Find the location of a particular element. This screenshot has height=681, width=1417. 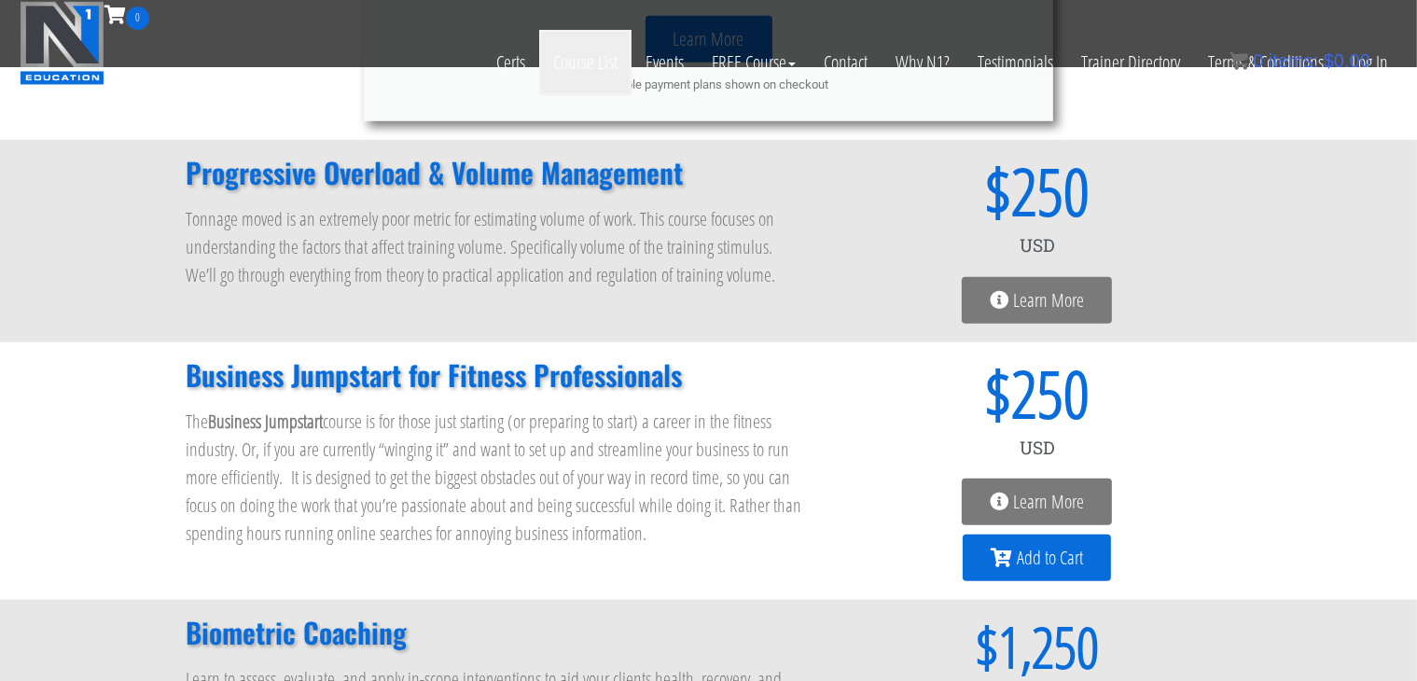

bdi: 0.00 is located at coordinates (1347, 61).